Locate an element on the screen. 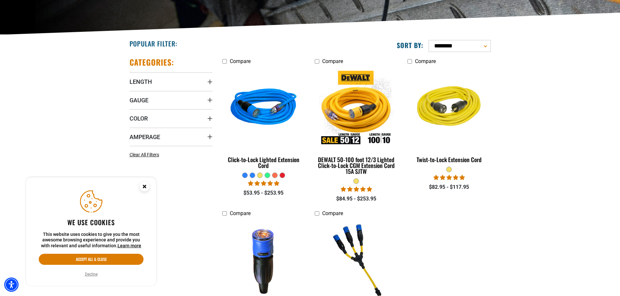  div: Click-to-Lock Lighted Extension Cord is located at coordinates (263, 163).